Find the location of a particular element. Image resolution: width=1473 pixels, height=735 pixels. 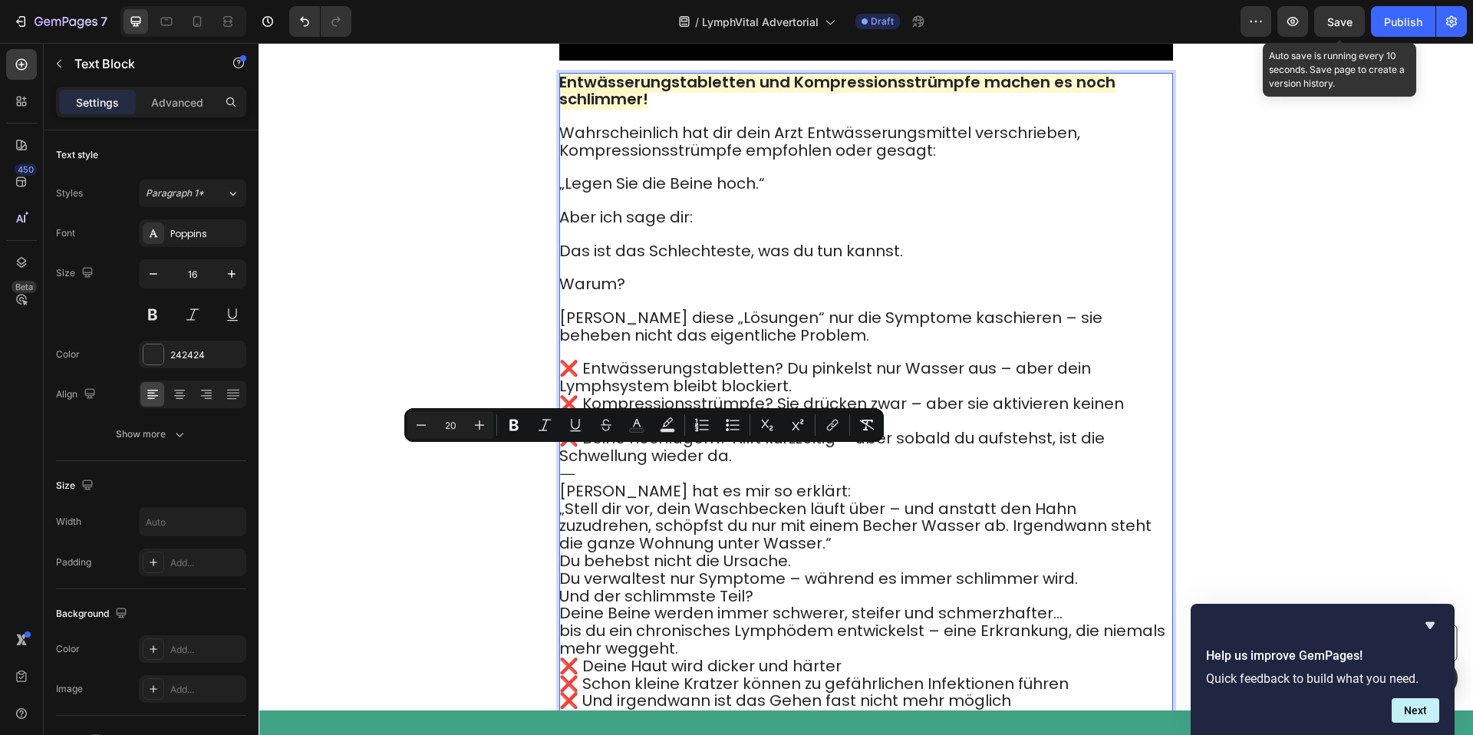

span: Paragraph 1* is located at coordinates (175, 193).